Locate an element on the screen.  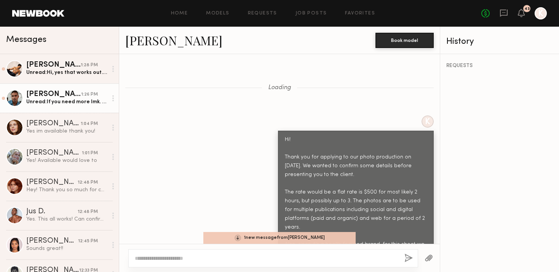
a: Favorites is located at coordinates (360, 13).